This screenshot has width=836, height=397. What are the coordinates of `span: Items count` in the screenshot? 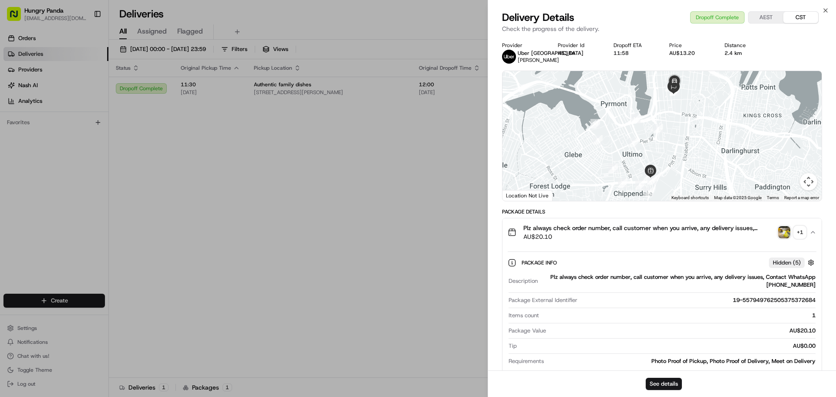 It's located at (524, 315).